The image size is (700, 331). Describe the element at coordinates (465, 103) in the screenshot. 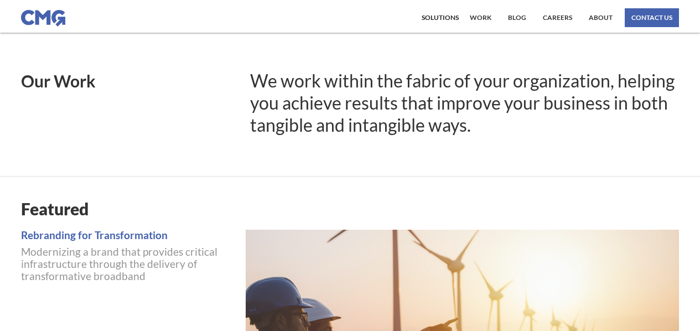

I see `h1: We work within the fabric of your organization, helping you achieve results that improve your bus...` at that location.